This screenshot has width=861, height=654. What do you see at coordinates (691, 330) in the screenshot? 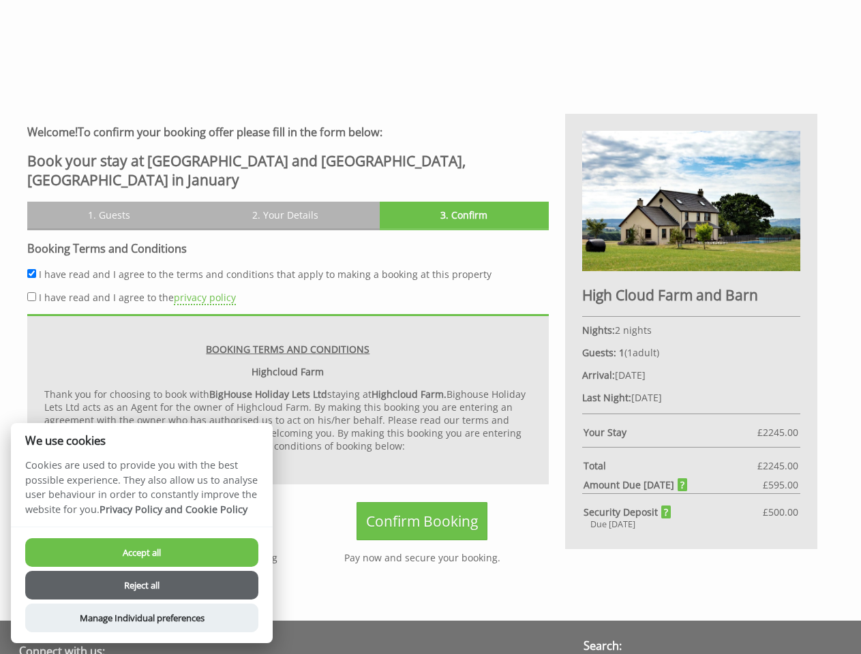
I see `p: 2 nights` at bounding box center [691, 330].